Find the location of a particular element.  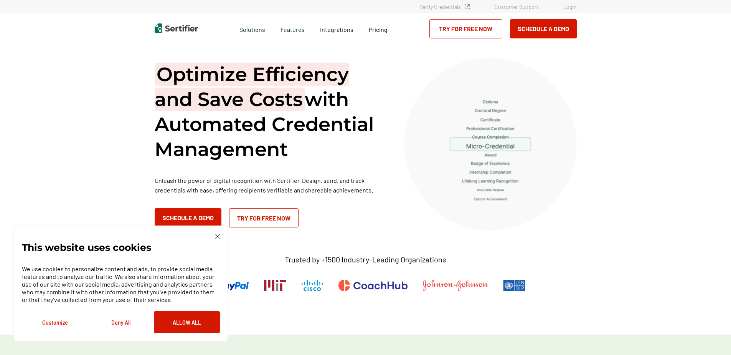

span: Optimize Efficiency and Save Costs is located at coordinates (252, 87).